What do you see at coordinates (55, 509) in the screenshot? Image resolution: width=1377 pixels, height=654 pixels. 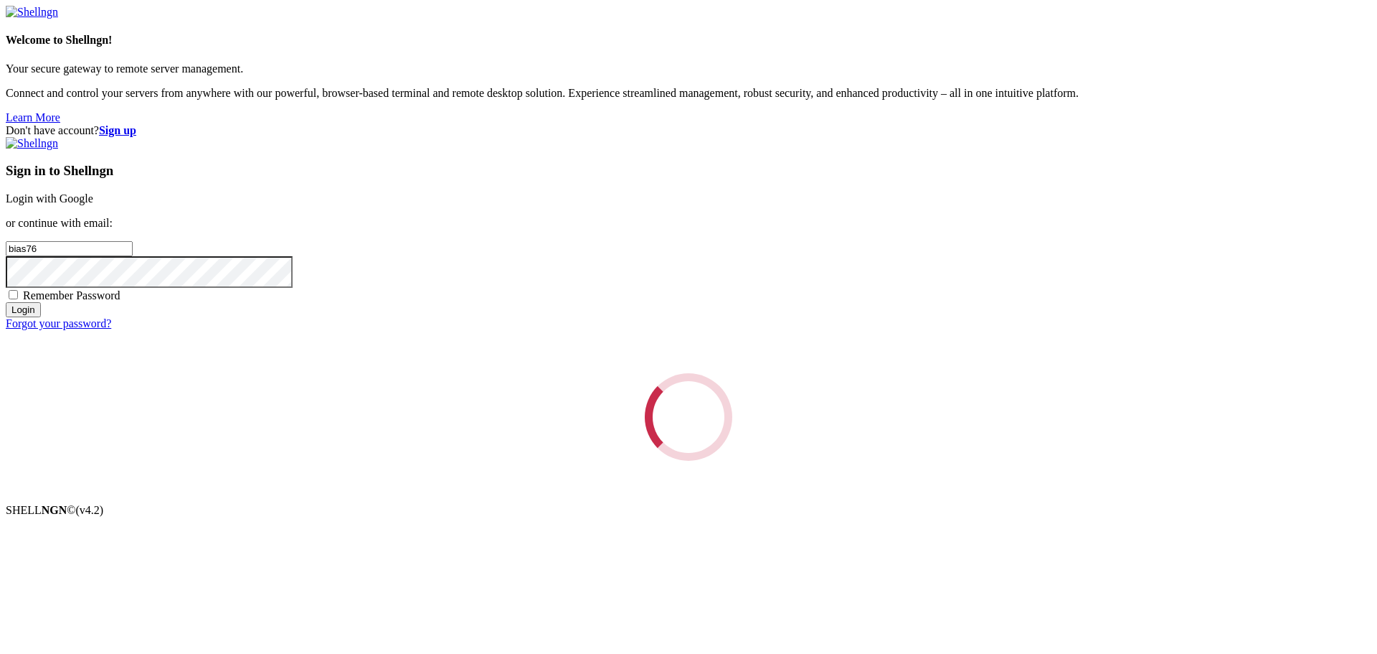 I see `span: SHELL ©` at bounding box center [55, 509].